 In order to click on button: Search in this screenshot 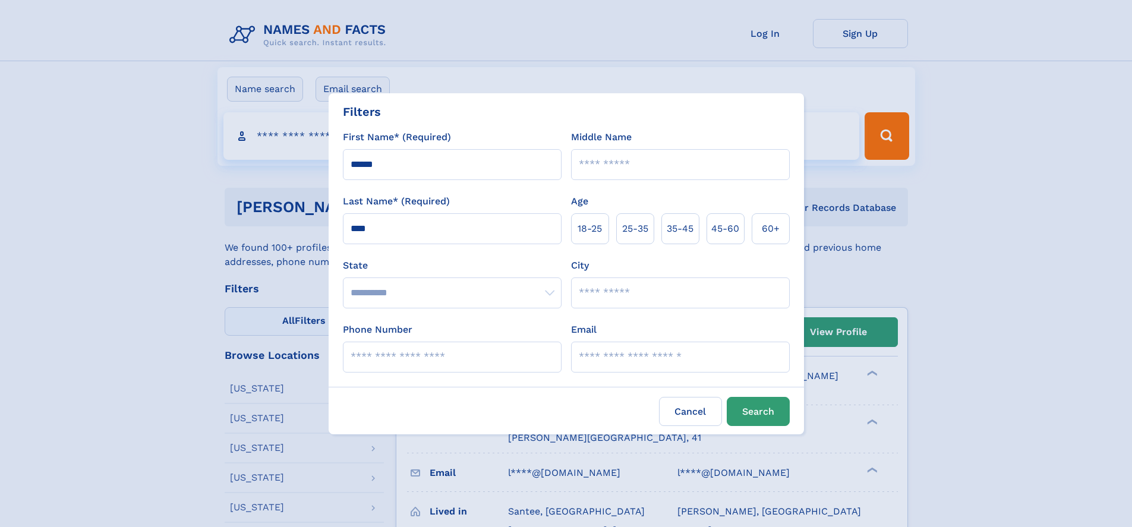, I will do `click(758, 411)`.